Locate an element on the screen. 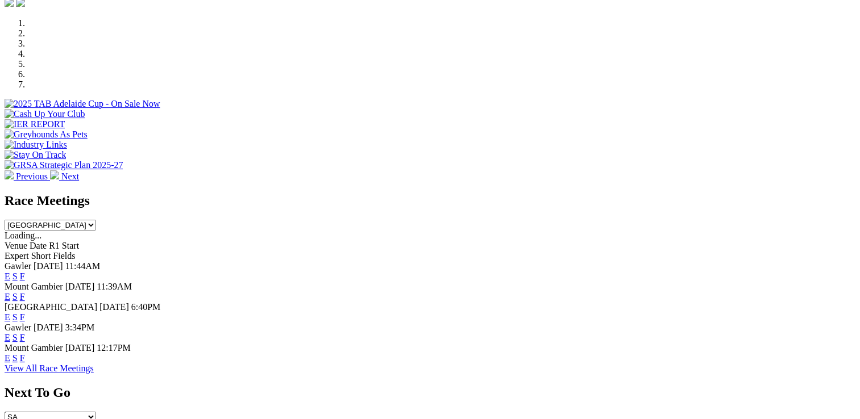 This screenshot has height=419, width=860. span: Loading... is located at coordinates (23, 235).